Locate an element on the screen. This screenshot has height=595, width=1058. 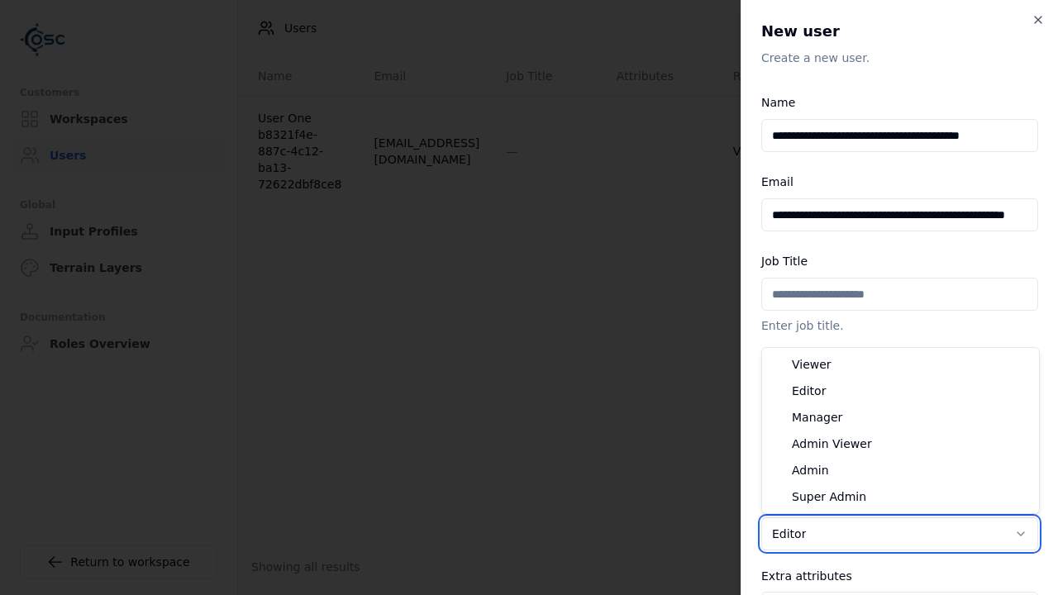
span: Admin Viewer is located at coordinates (831, 444).